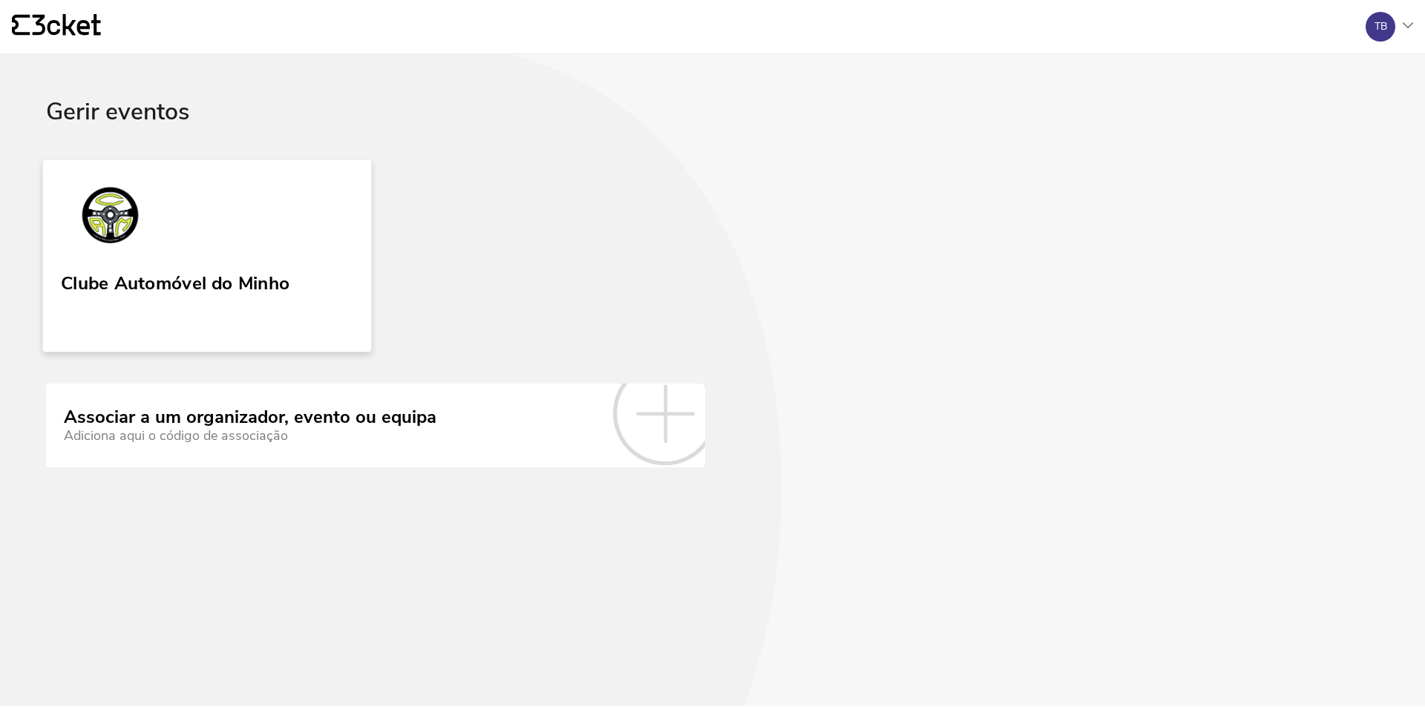  Describe the element at coordinates (207, 255) in the screenshot. I see `a: Clube Automóvel do Minho Clube Automóvel do Minho` at that location.